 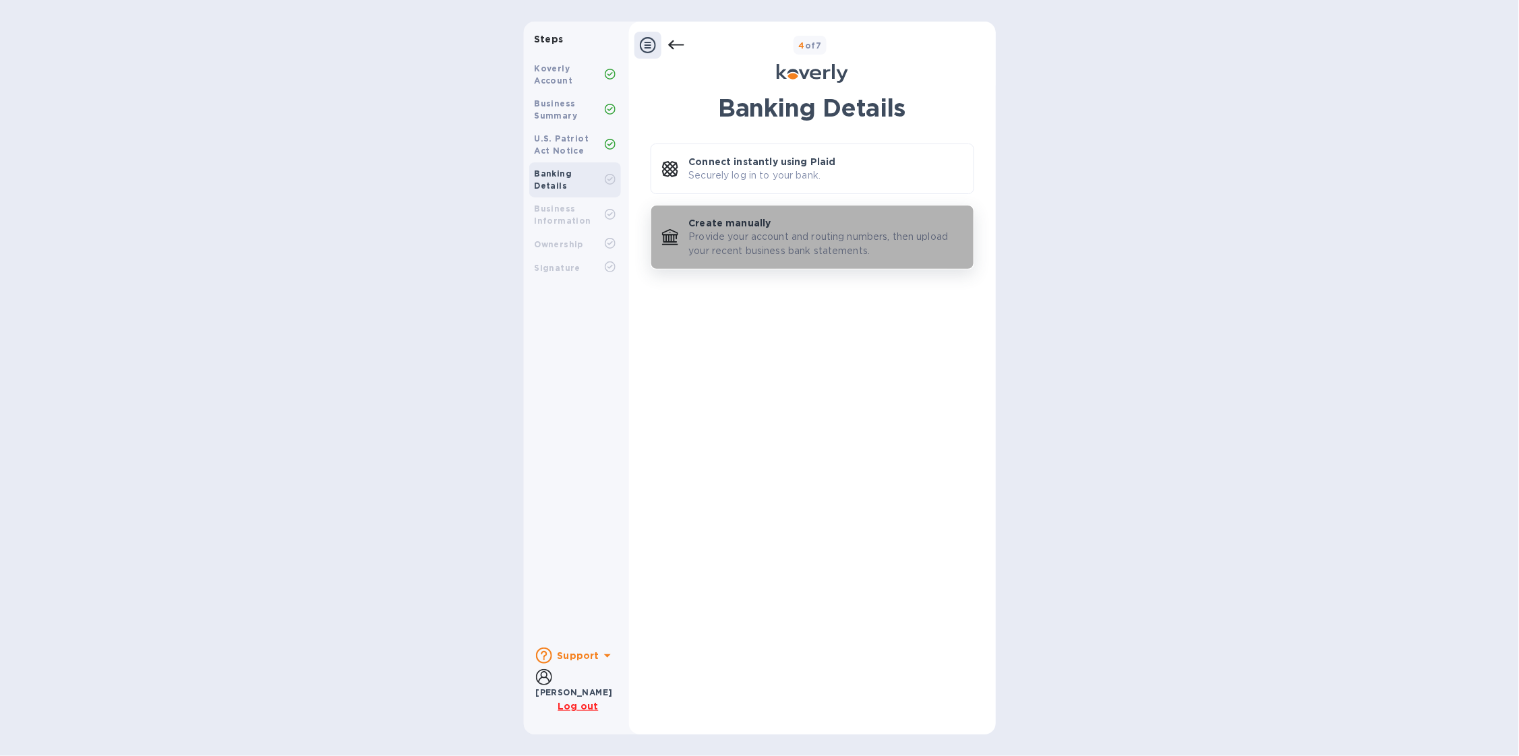 I want to click on p: Securely log in to your bank., so click(x=755, y=175).